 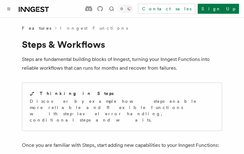 I want to click on a: Contact sales, so click(x=166, y=9).